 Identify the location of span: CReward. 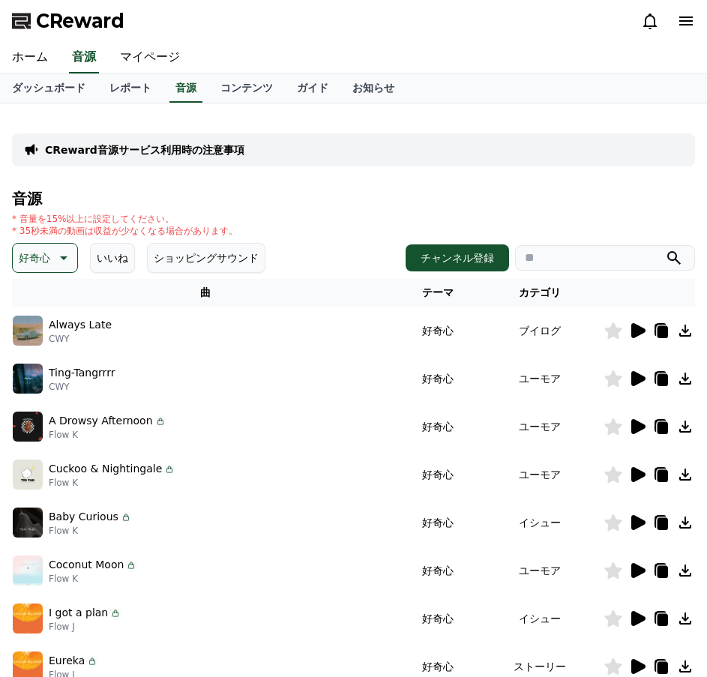
(80, 21).